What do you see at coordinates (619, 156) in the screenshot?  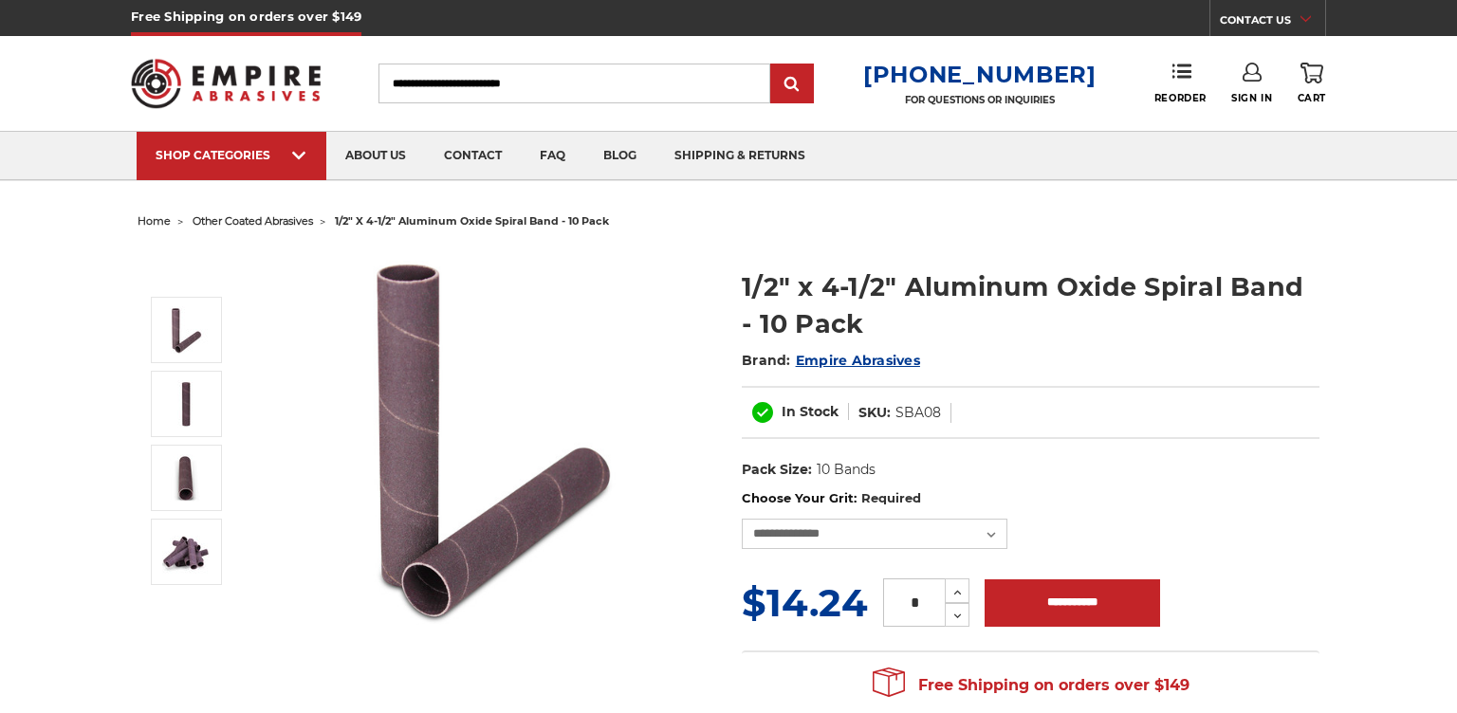 I see `a: blog` at bounding box center [619, 156].